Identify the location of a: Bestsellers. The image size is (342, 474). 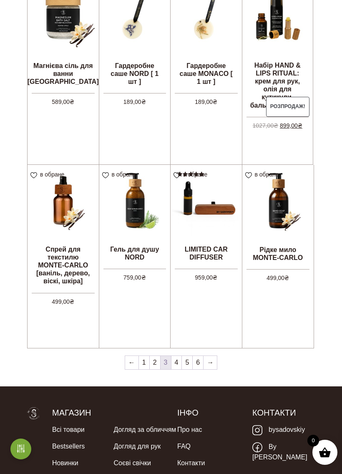
(68, 446).